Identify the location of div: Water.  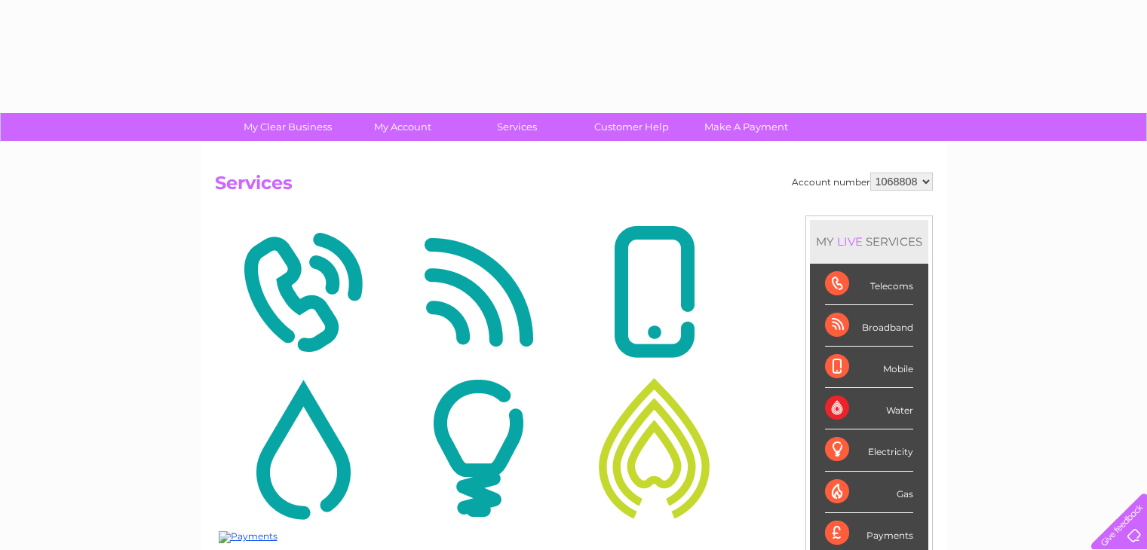
(868, 409).